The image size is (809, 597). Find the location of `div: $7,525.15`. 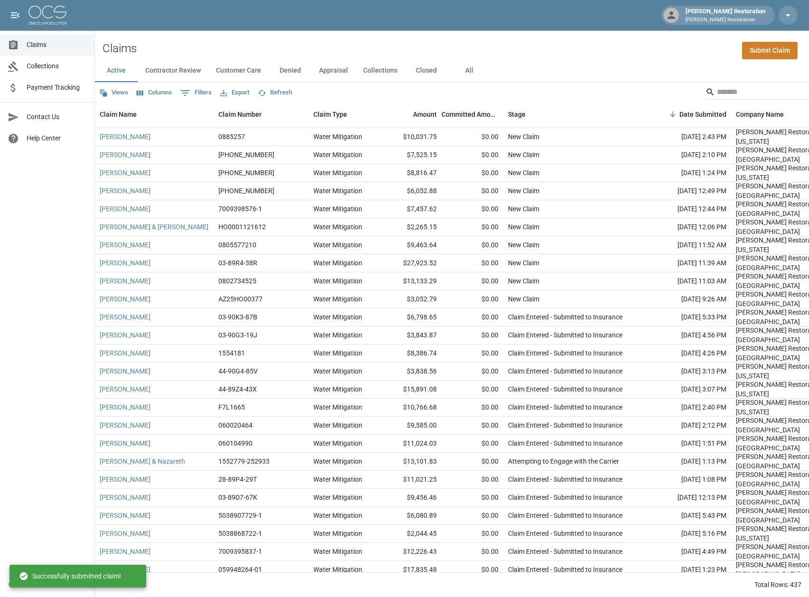

div: $7,525.15 is located at coordinates (411, 155).